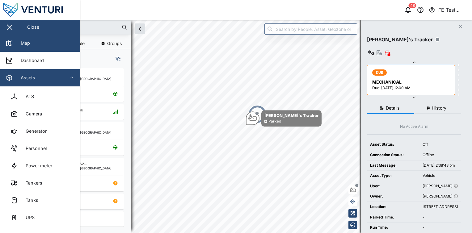 This screenshot has width=472, height=233. I want to click on a: UPS, so click(40, 218).